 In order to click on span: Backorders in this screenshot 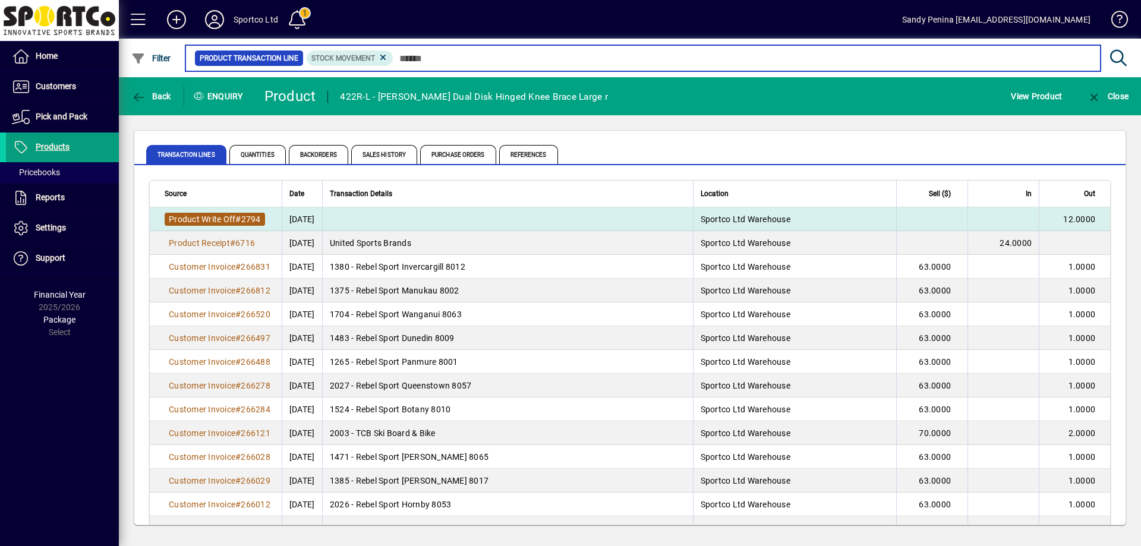, I will do `click(319, 155)`.